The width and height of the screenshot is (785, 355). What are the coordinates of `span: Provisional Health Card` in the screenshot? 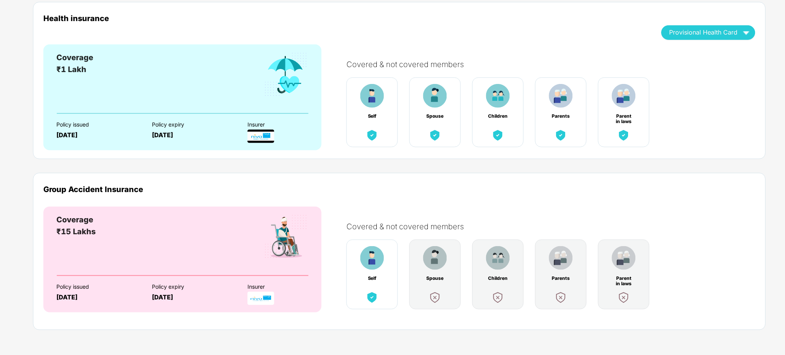 It's located at (704, 32).